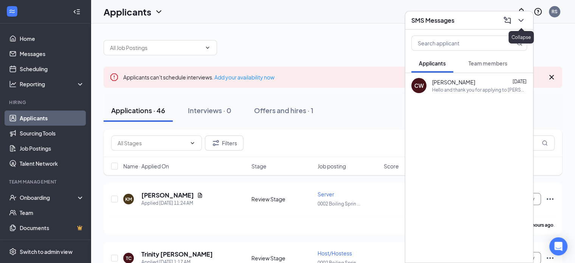  I want to click on div: Hiring, so click(46, 102).